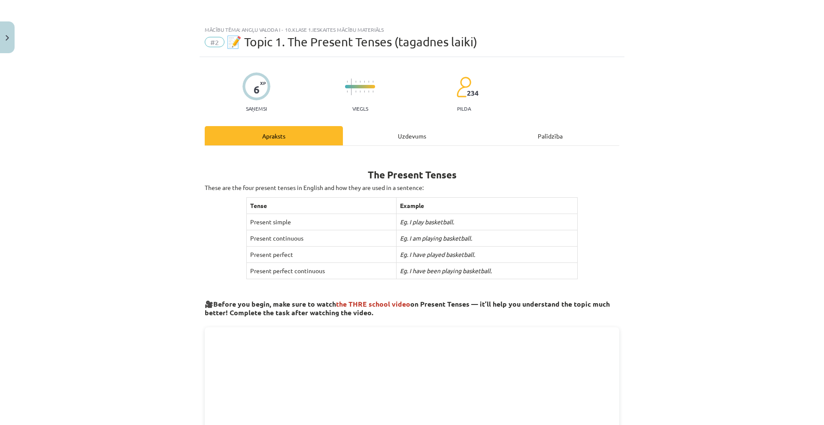 This screenshot has width=824, height=425. What do you see at coordinates (436, 238) in the screenshot?
I see `i: Eg. I am playing basketball.` at bounding box center [436, 238].